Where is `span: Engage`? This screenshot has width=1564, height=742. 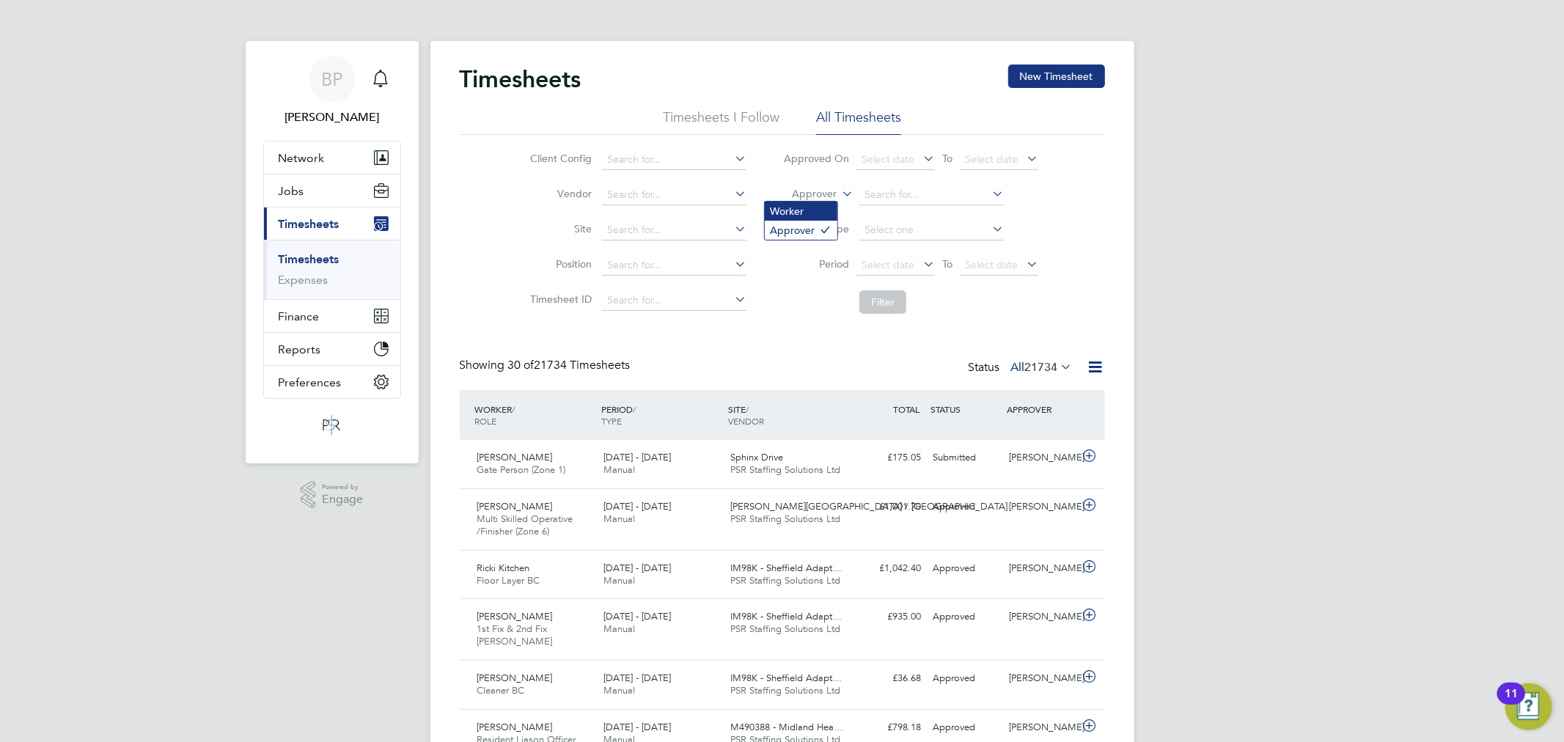 span: Engage is located at coordinates (342, 499).